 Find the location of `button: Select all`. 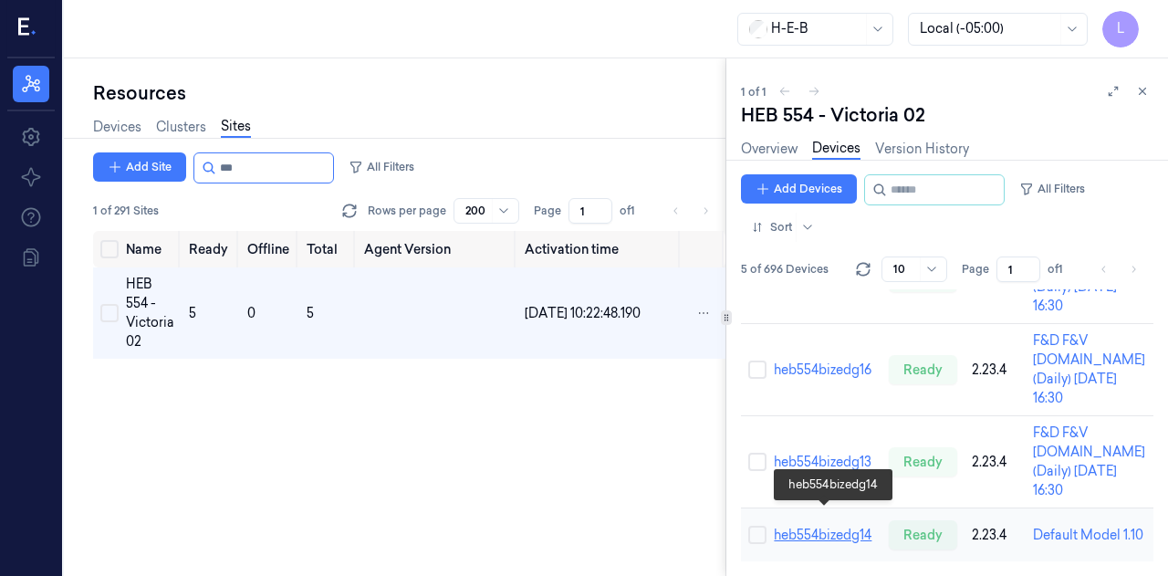

button: Select all is located at coordinates (109, 249).